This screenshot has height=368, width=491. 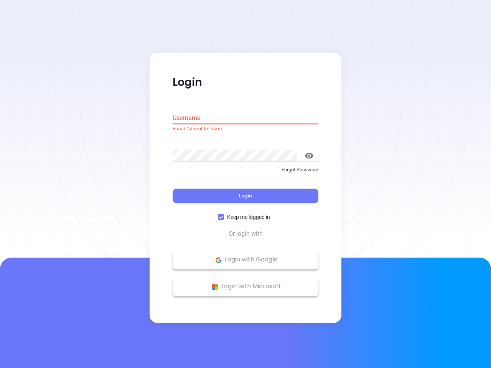 What do you see at coordinates (245, 196) in the screenshot?
I see `span: Login` at bounding box center [245, 196].